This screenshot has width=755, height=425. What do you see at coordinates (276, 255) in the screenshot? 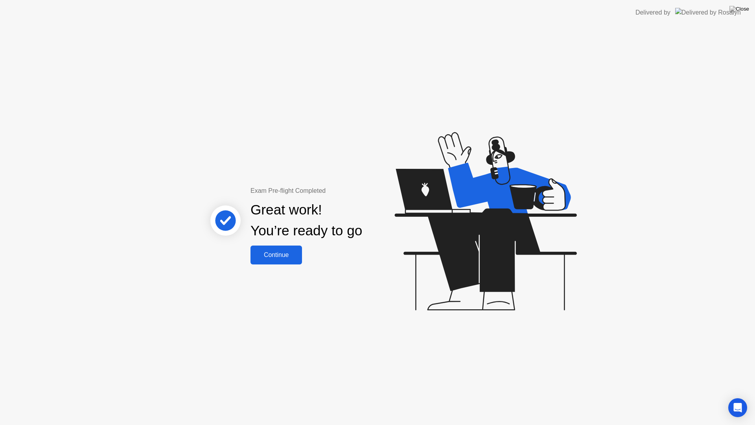
I see `button: Continue` at bounding box center [276, 255].